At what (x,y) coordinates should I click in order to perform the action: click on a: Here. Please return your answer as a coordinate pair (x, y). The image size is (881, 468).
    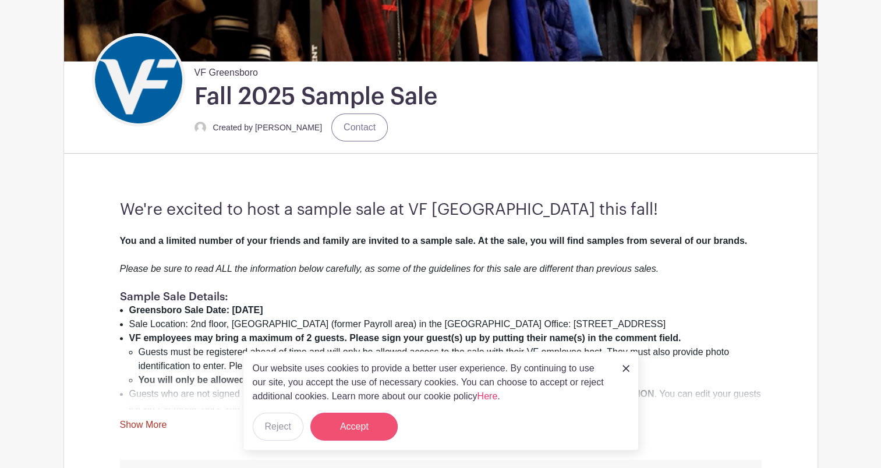
    Looking at the image, I should click on (487, 396).